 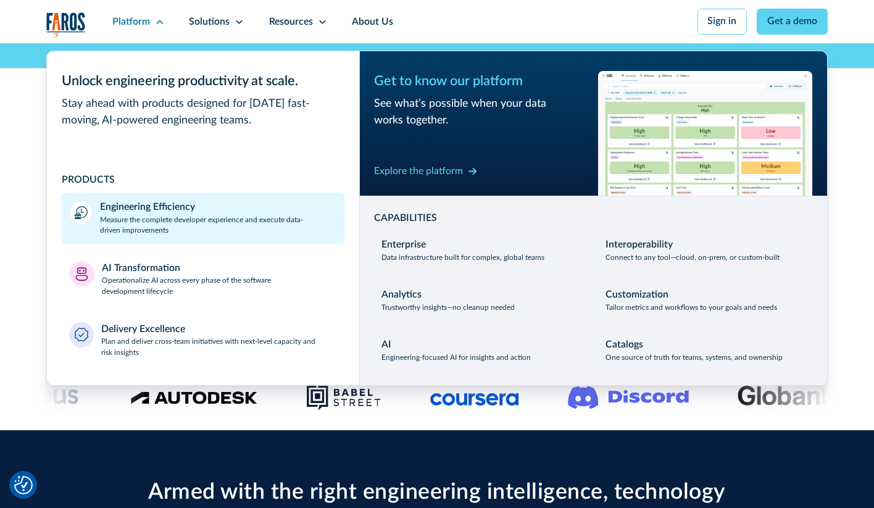 I want to click on div: PRODUCTS, so click(x=203, y=180).